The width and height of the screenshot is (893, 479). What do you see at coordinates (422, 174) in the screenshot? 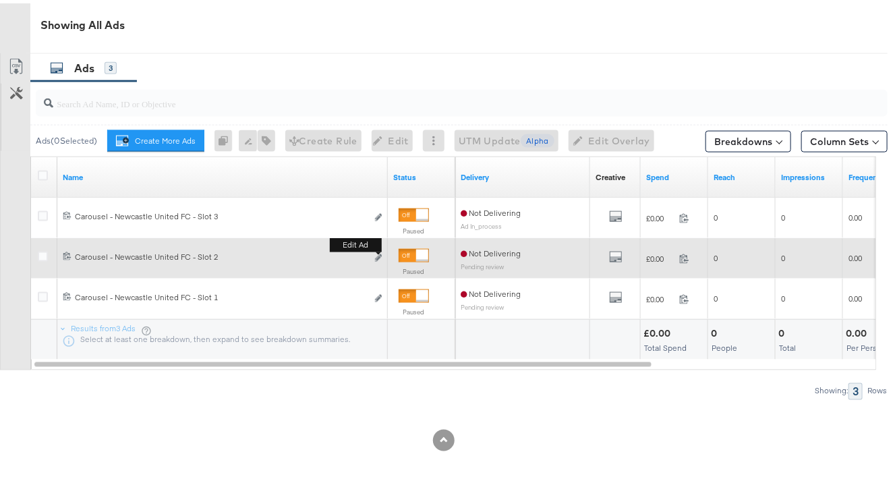
I see `a: Shows the current state of your Ad.` at bounding box center [422, 174].